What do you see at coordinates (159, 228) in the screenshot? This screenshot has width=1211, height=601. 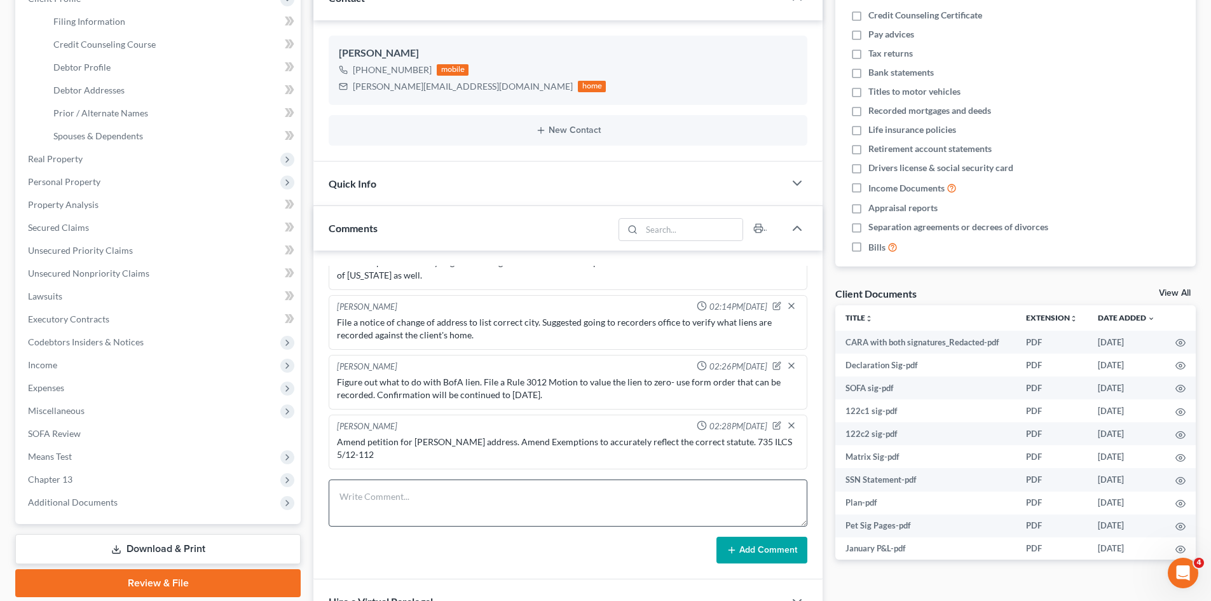 I see `a: Secured Claims` at bounding box center [159, 228].